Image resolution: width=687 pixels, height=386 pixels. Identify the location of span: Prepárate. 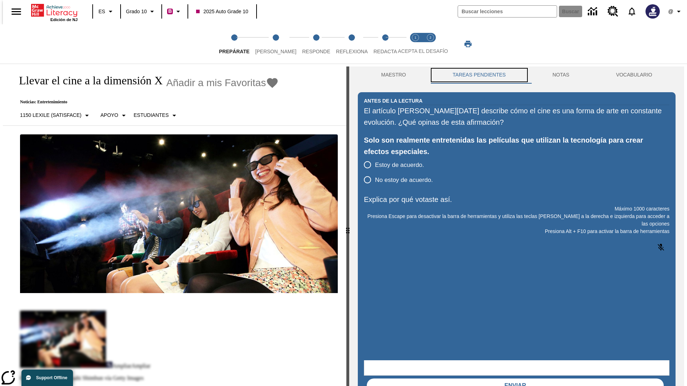
(234, 52).